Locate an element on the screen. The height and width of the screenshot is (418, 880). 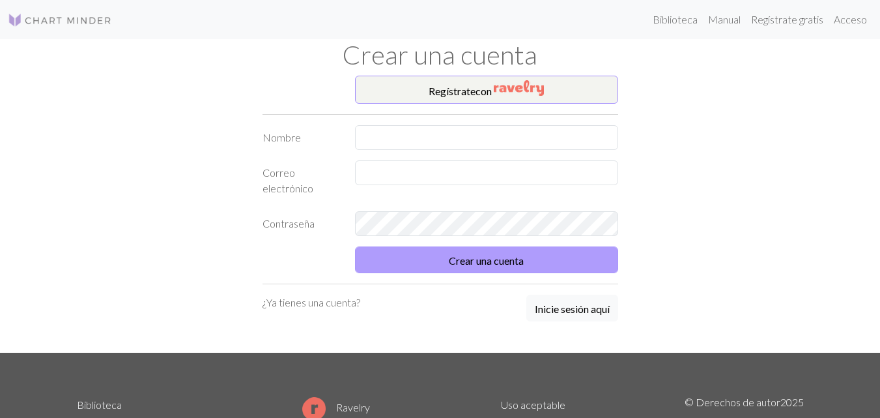
button: Crear una cuenta is located at coordinates (487, 259).